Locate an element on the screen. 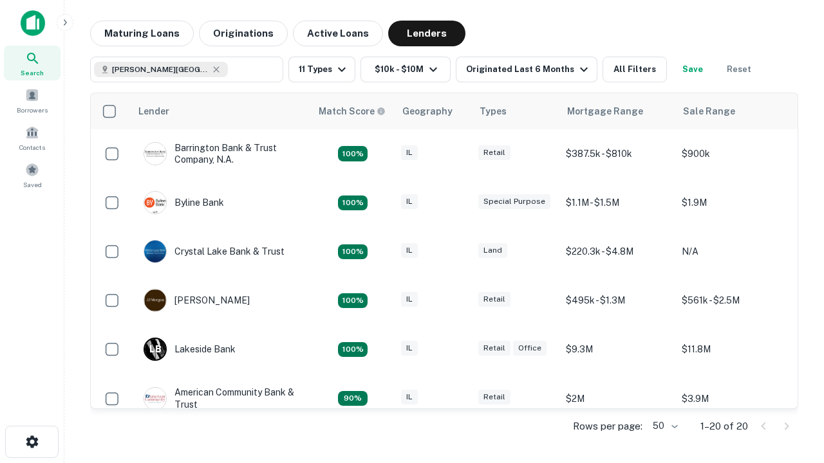 The width and height of the screenshot is (824, 463). button: $10k - $10M is located at coordinates (405, 69).